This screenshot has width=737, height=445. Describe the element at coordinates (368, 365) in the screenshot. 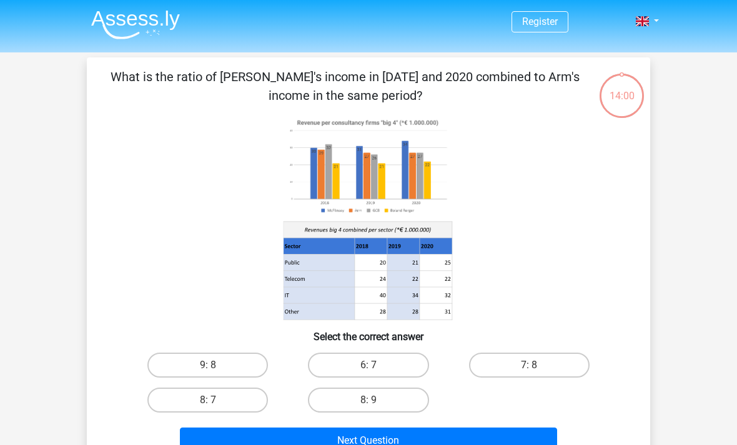

I see `label: 6: 7` at that location.